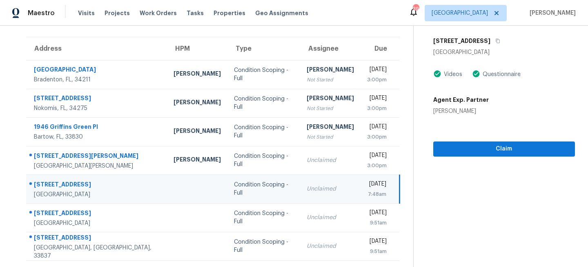 Image resolution: width=588 pixels, height=267 pixels. What do you see at coordinates (504, 149) in the screenshot?
I see `span: Claim` at bounding box center [504, 149].